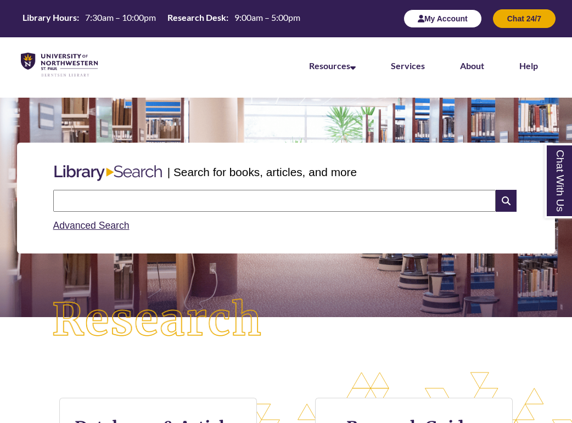 This screenshot has height=423, width=572. Describe the element at coordinates (408, 65) in the screenshot. I see `a: Services` at that location.